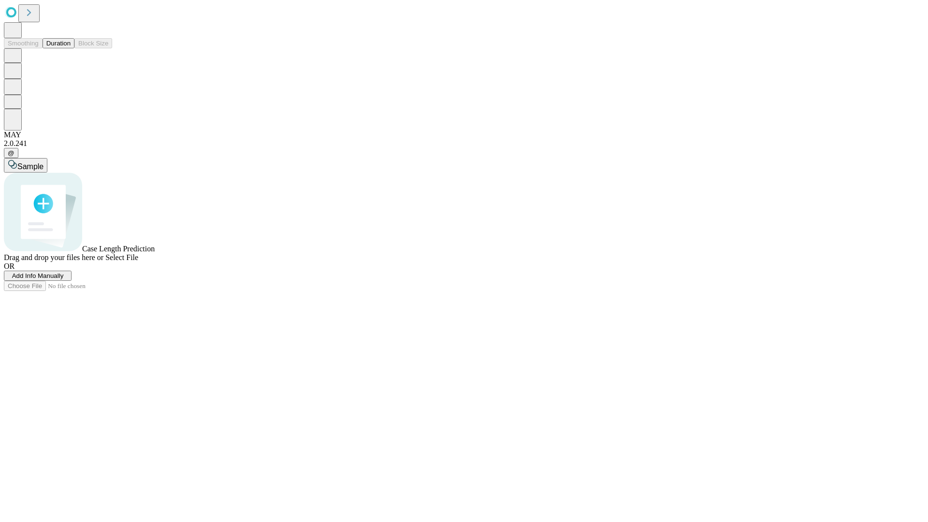  I want to click on span: Add Info Manually, so click(38, 275).